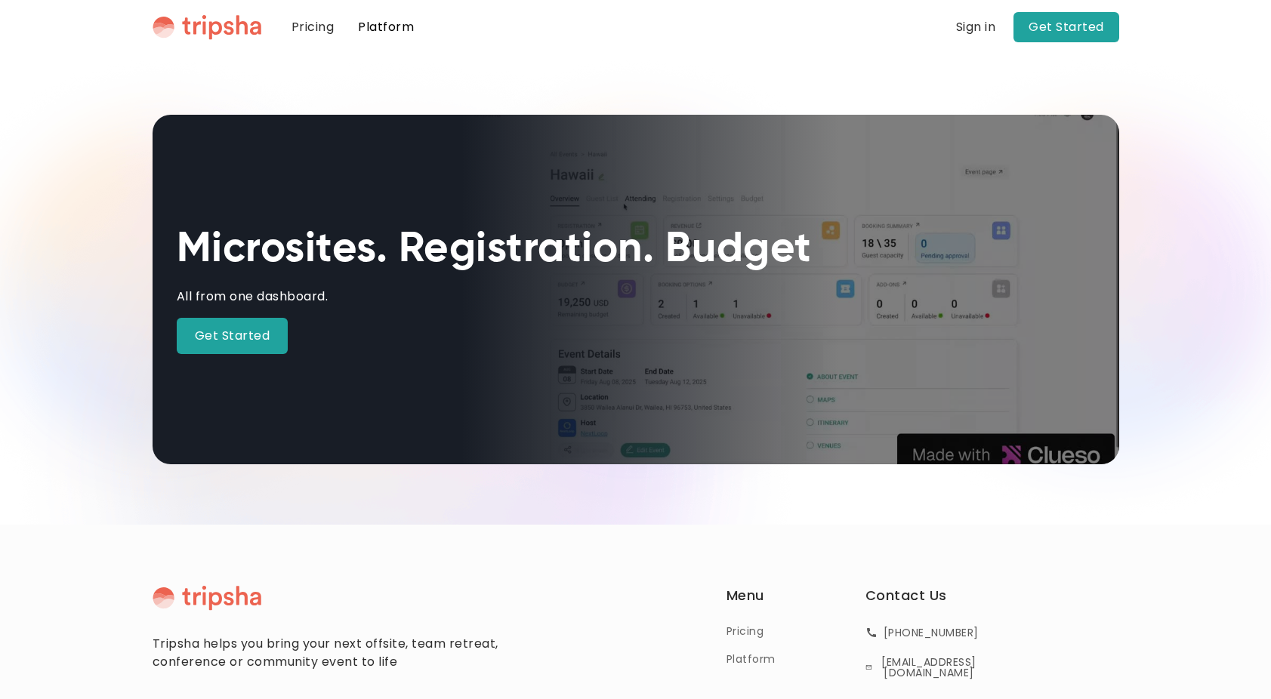 The width and height of the screenshot is (1271, 699). What do you see at coordinates (906, 598) in the screenshot?
I see `div: Contact Us` at bounding box center [906, 598].